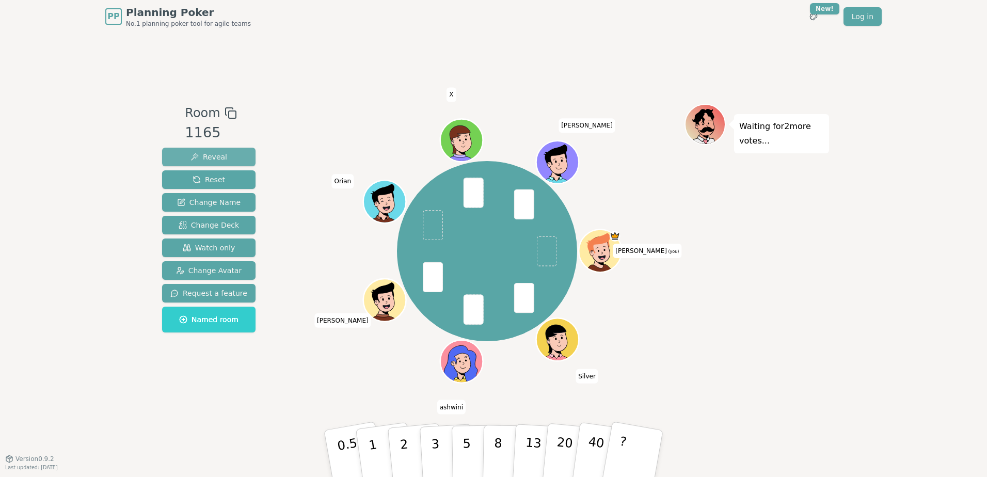  I want to click on a: Log in, so click(862, 17).